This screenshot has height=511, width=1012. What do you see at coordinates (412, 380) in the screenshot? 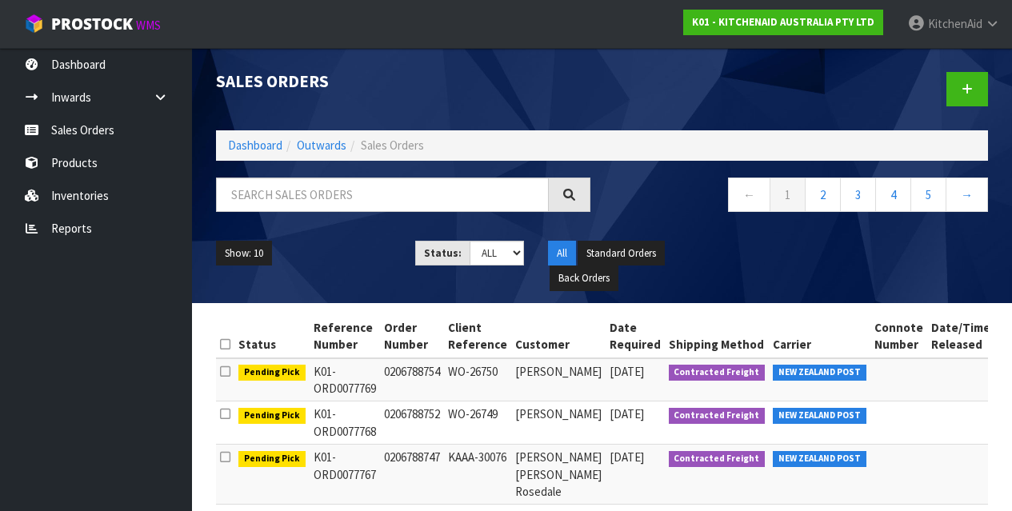
I see `td: 0206788754` at bounding box center [412, 380].